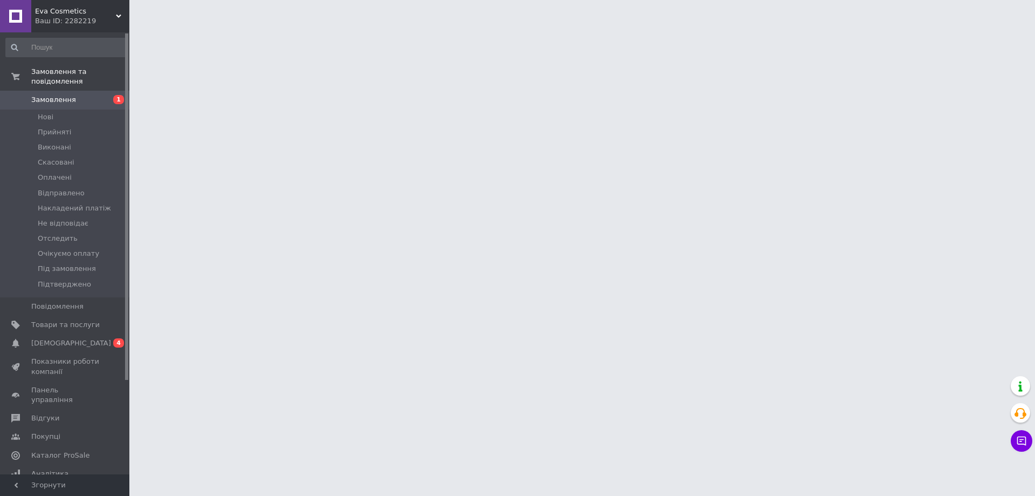 The width and height of the screenshot is (1035, 496). What do you see at coordinates (53, 100) in the screenshot?
I see `span: Замовлення` at bounding box center [53, 100].